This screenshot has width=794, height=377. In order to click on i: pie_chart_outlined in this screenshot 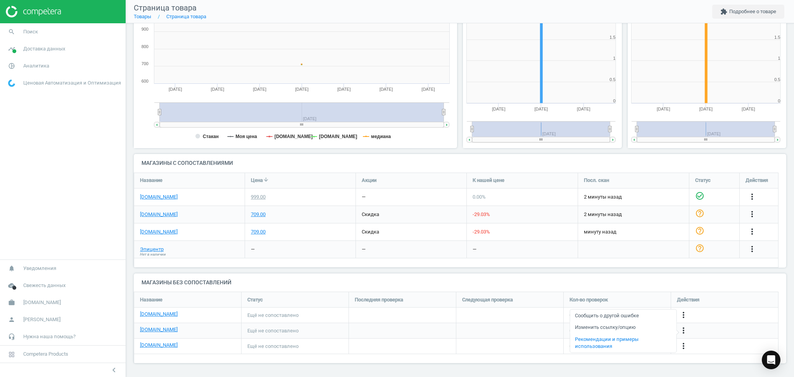, I will do `click(12, 66)`.